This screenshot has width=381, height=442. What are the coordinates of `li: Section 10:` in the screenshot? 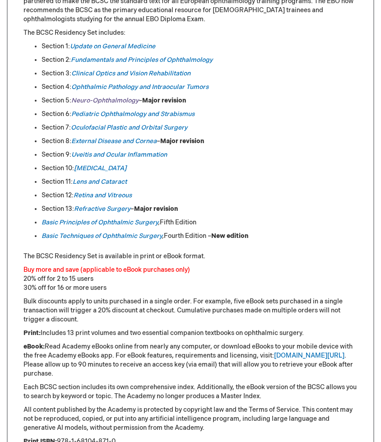 It's located at (199, 168).